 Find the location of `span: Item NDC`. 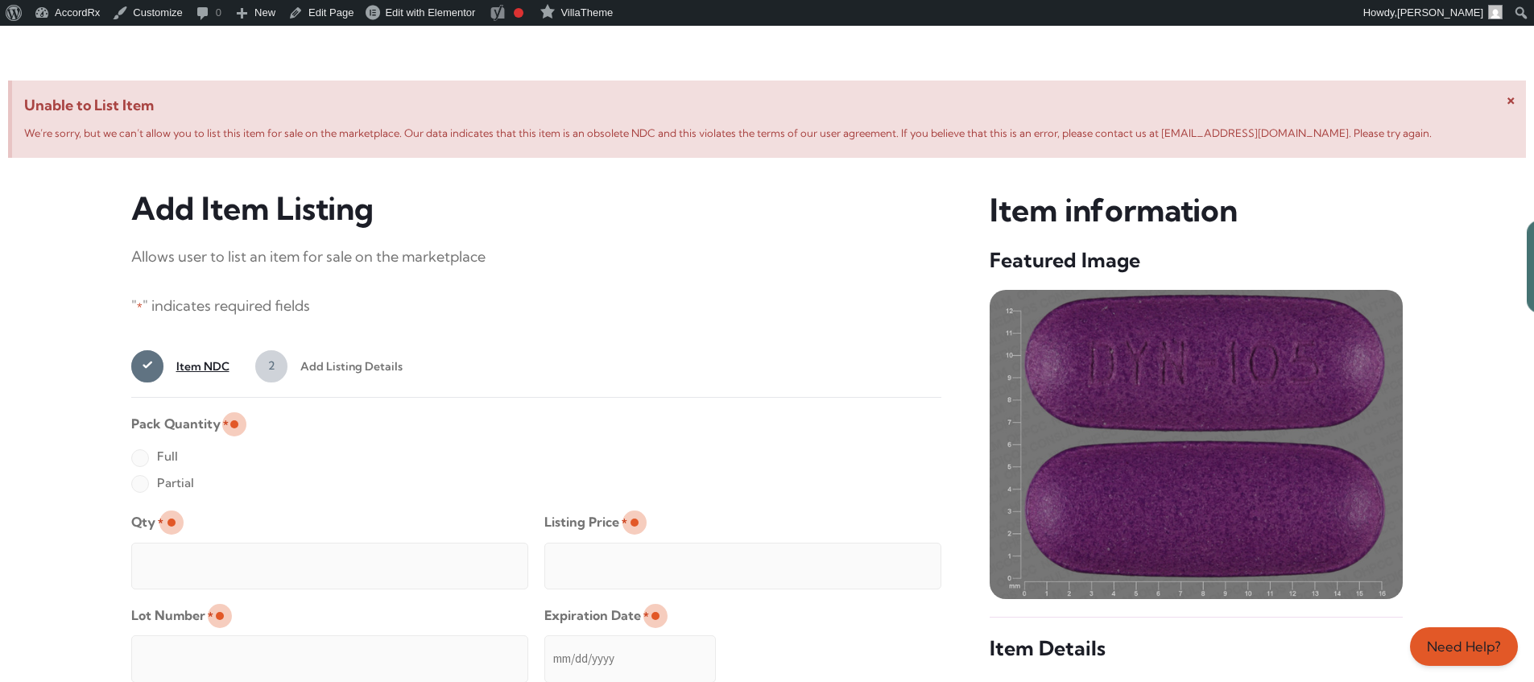

span: Item NDC is located at coordinates (196, 366).